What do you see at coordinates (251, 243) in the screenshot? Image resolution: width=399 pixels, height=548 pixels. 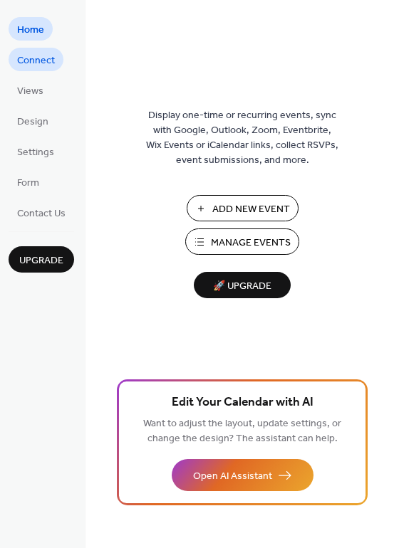 I see `span: Manage Events` at bounding box center [251, 243].